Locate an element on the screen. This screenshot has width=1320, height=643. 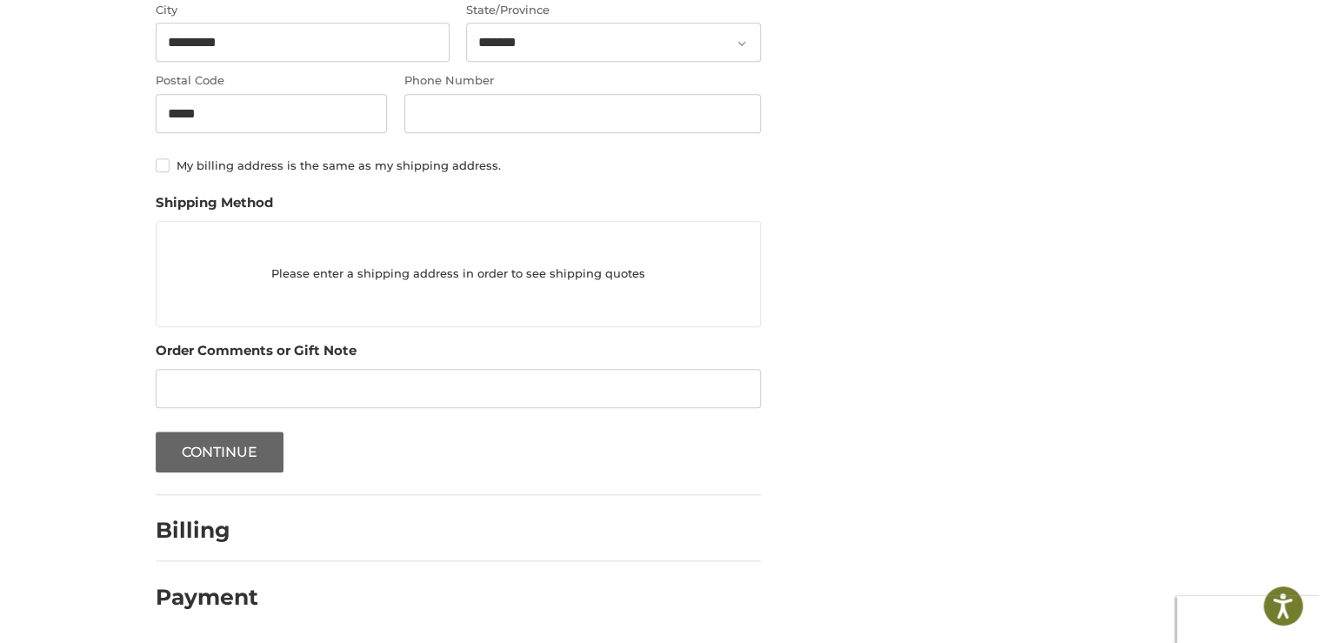
button: Continue is located at coordinates (220, 451).